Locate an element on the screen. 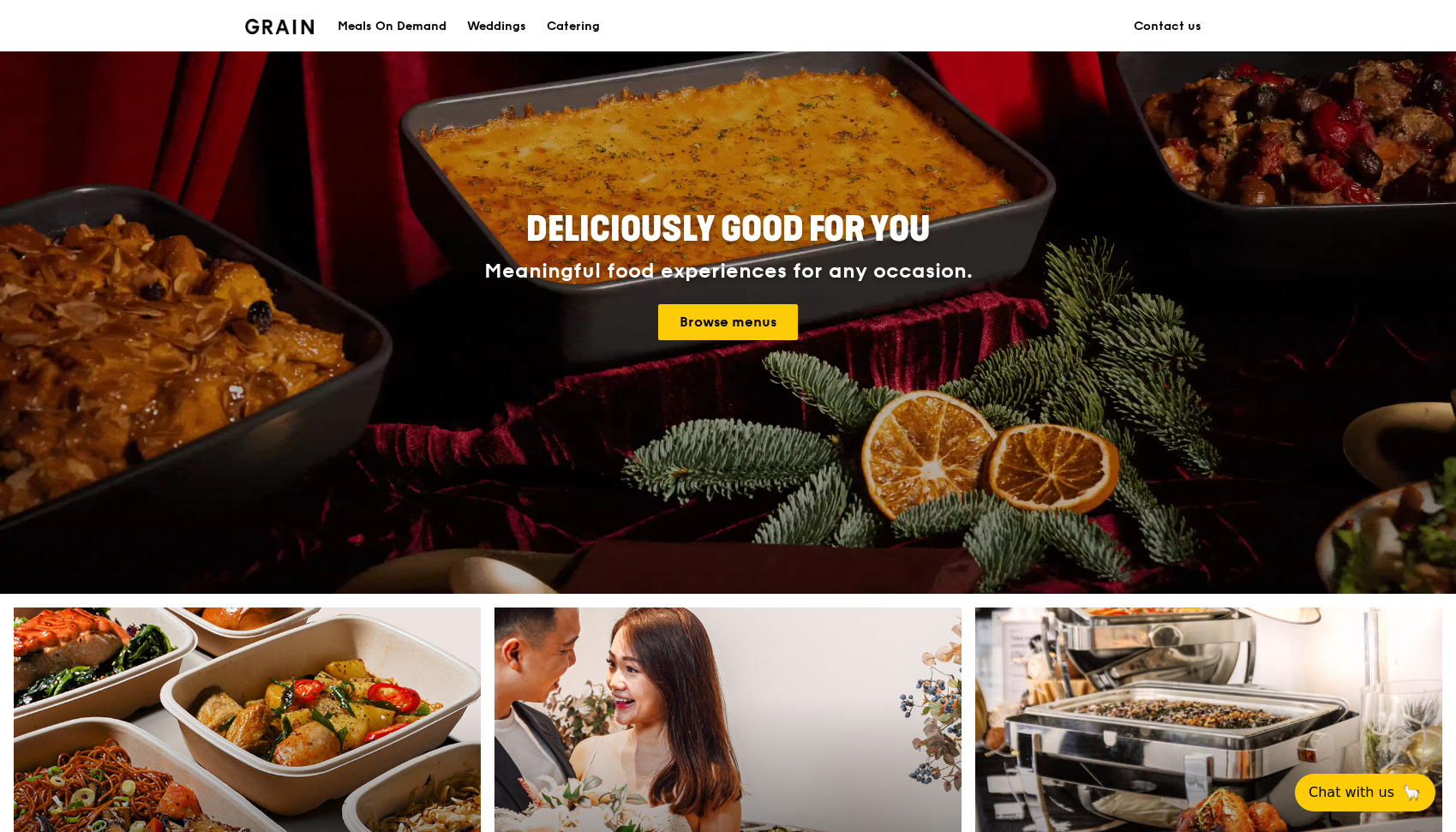  div: Meals On Demand is located at coordinates (391, 27).